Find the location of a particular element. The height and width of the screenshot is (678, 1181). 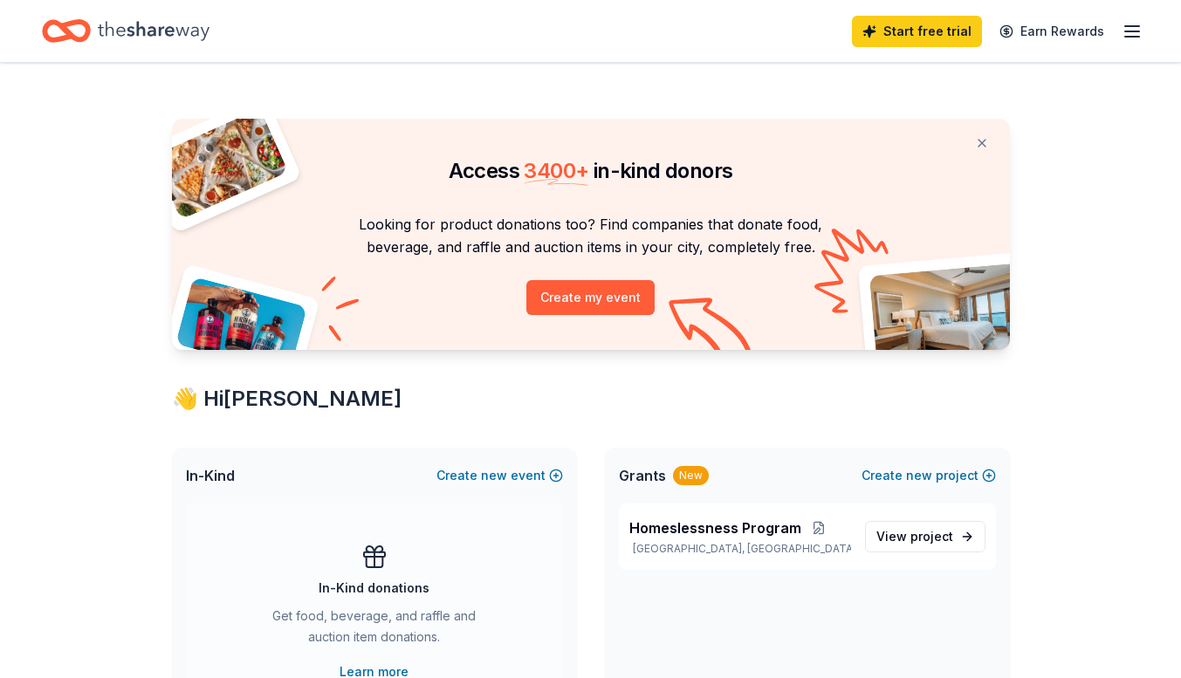

div: In-Kind donations is located at coordinates (374, 588).